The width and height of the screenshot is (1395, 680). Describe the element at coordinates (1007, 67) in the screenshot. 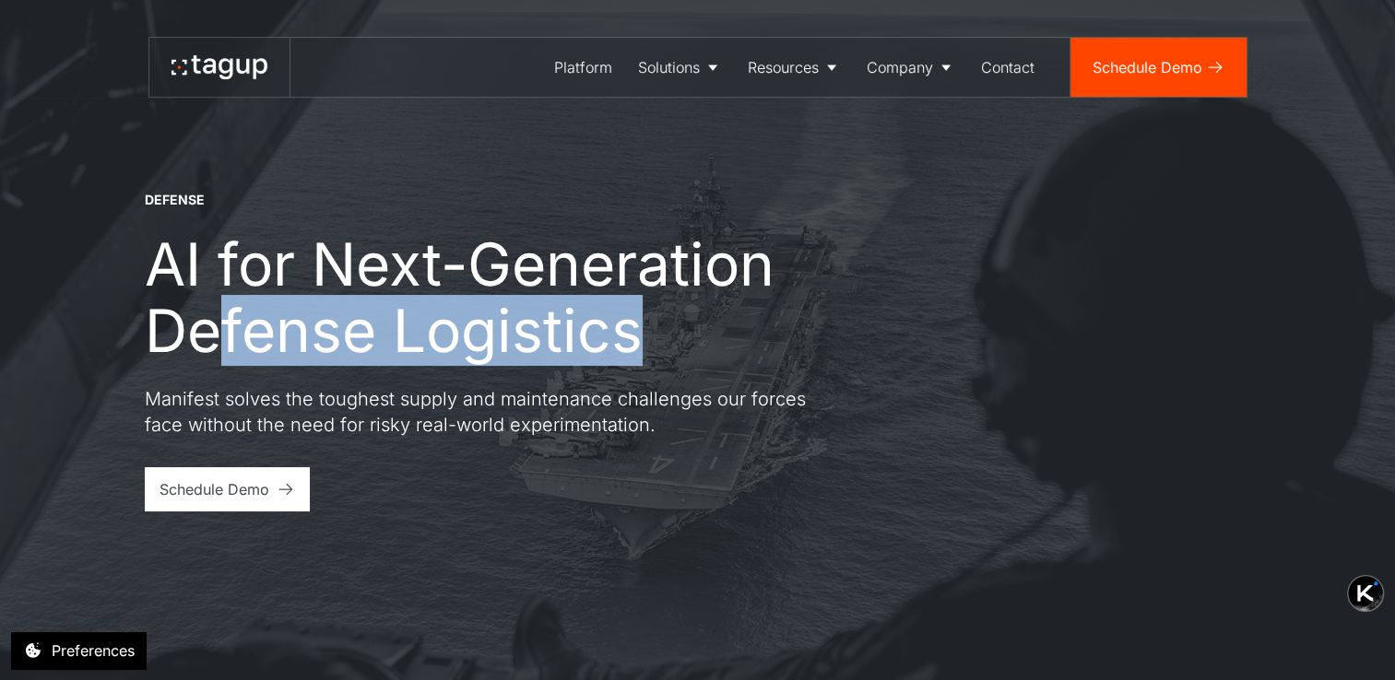

I see `div: Contact` at that location.